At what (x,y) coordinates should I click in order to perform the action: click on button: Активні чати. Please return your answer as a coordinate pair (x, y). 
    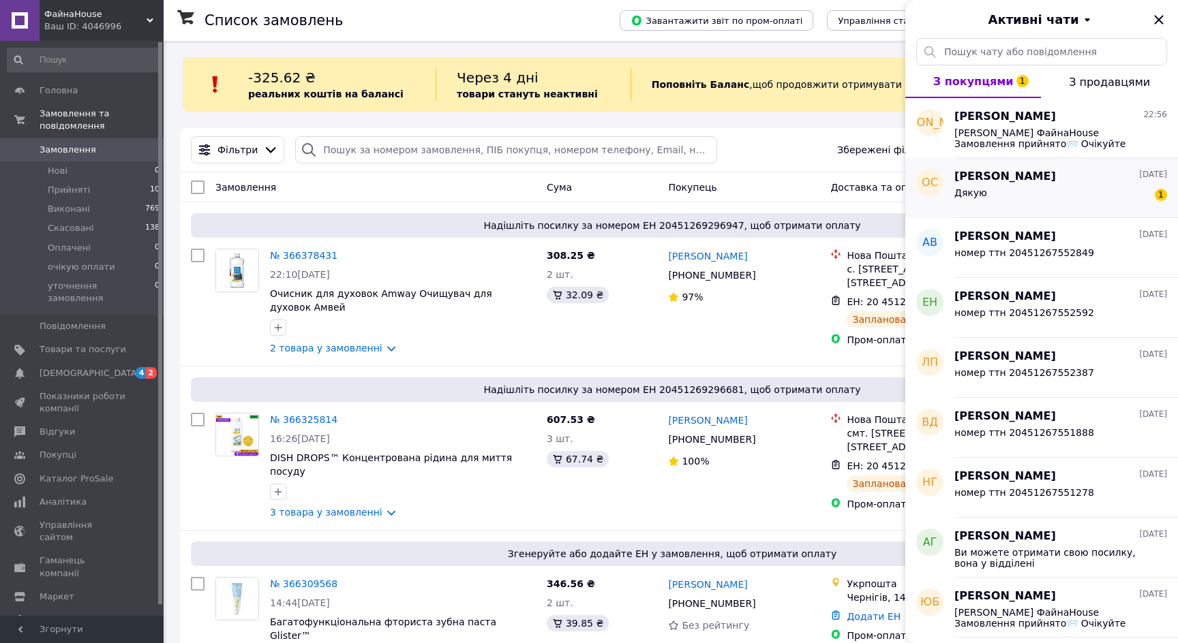
    Looking at the image, I should click on (1041, 20).